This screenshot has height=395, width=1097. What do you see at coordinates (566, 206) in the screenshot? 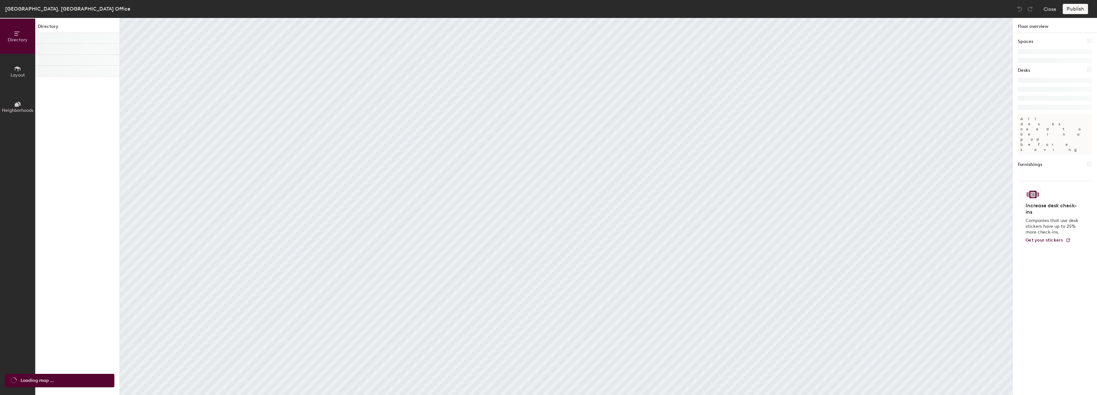
I see `canvas: Map` at bounding box center [566, 206].